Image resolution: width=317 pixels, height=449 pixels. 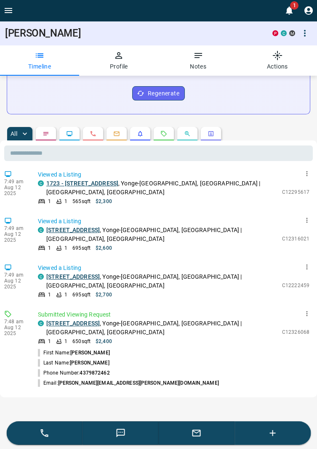 I want to click on svg: Notes, so click(x=46, y=134).